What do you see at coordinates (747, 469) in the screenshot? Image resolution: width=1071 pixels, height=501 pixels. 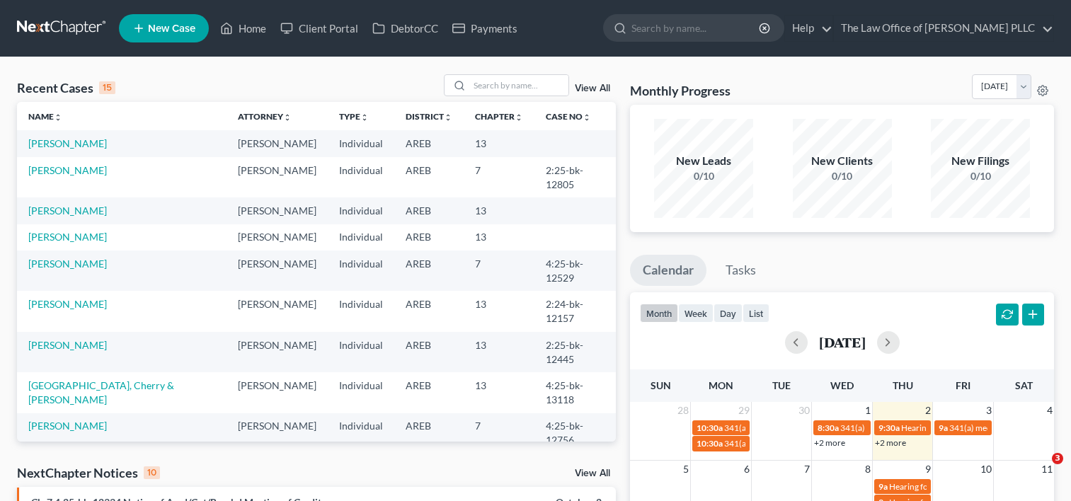 I see `span: 6` at bounding box center [747, 469].